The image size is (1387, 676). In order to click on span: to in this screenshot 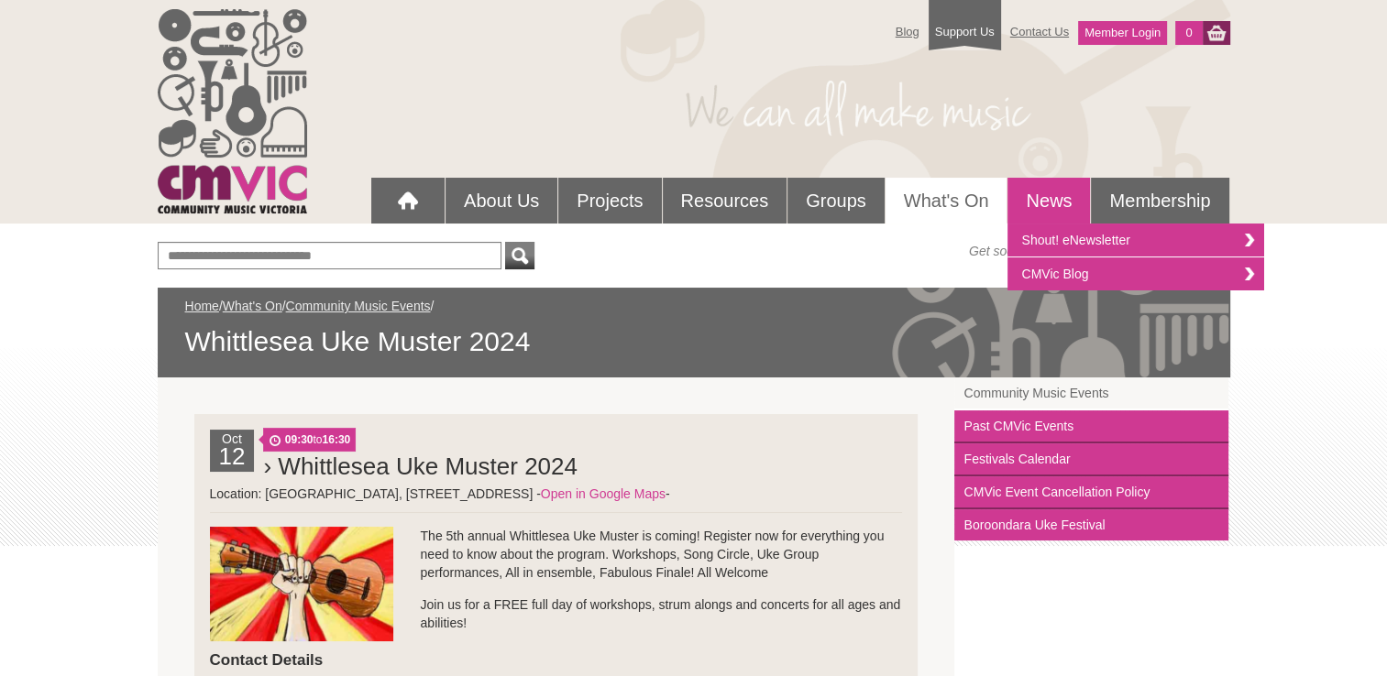, I will do `click(309, 440)`.